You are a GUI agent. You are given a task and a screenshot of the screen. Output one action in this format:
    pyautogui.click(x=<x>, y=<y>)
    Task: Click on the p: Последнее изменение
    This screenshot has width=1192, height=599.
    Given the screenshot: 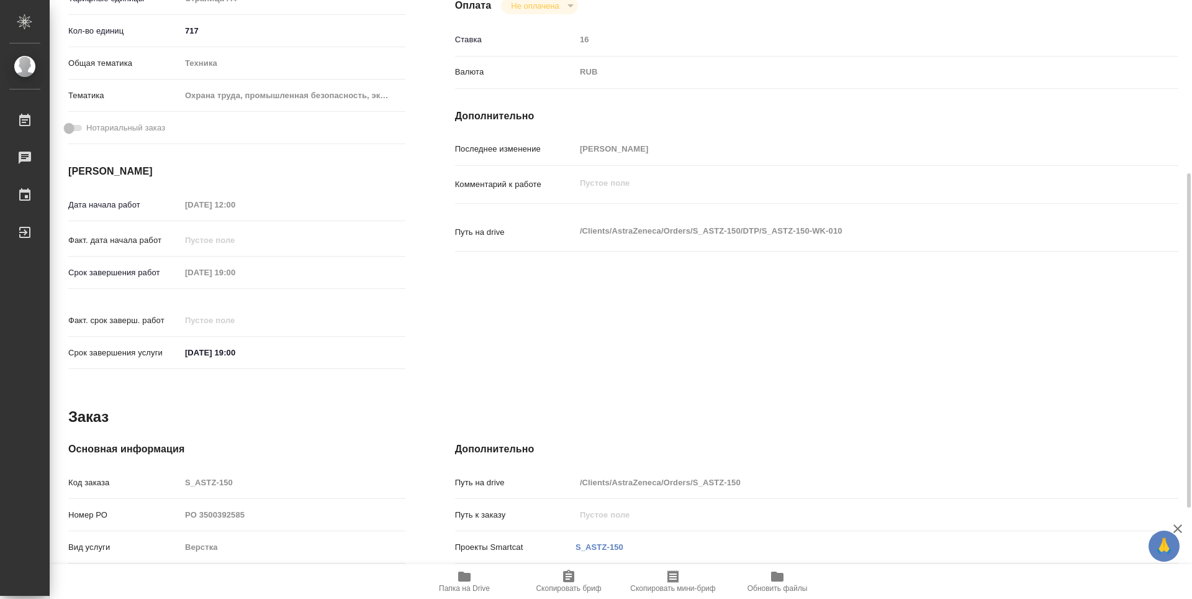 What is the action you would take?
    pyautogui.click(x=515, y=149)
    